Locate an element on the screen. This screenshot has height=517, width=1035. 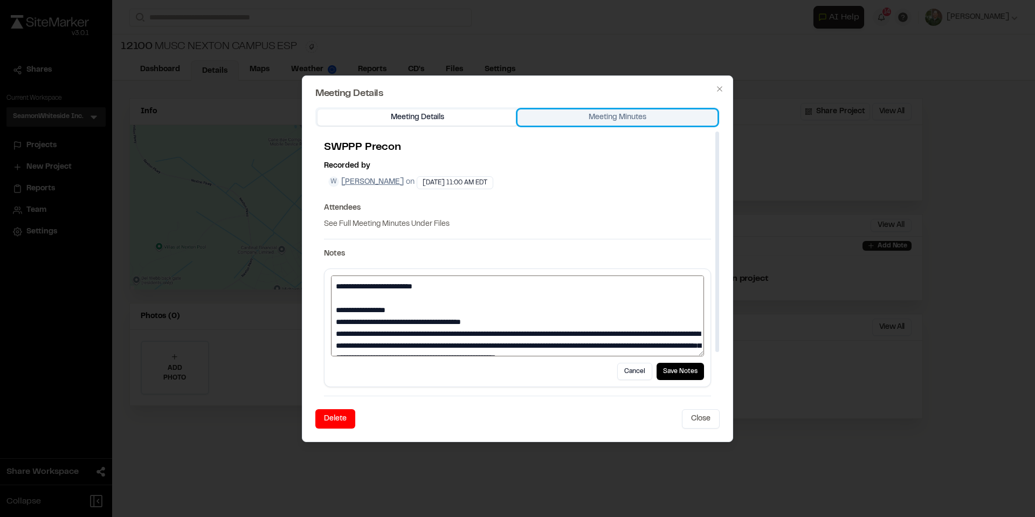
p: See Full Meeting Minutes Under Files is located at coordinates (518, 224).